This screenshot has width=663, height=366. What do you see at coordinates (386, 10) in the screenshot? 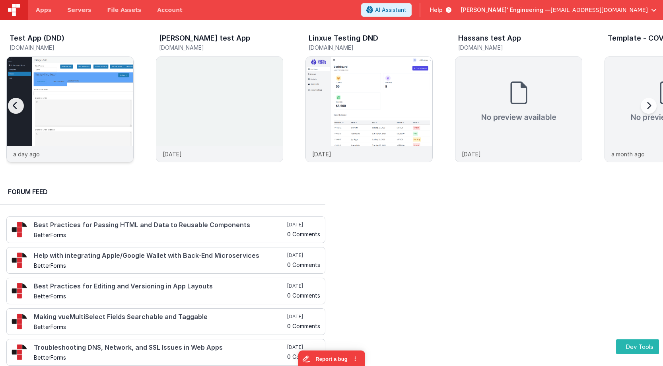
I see `button: AI Assistant` at bounding box center [386, 10].